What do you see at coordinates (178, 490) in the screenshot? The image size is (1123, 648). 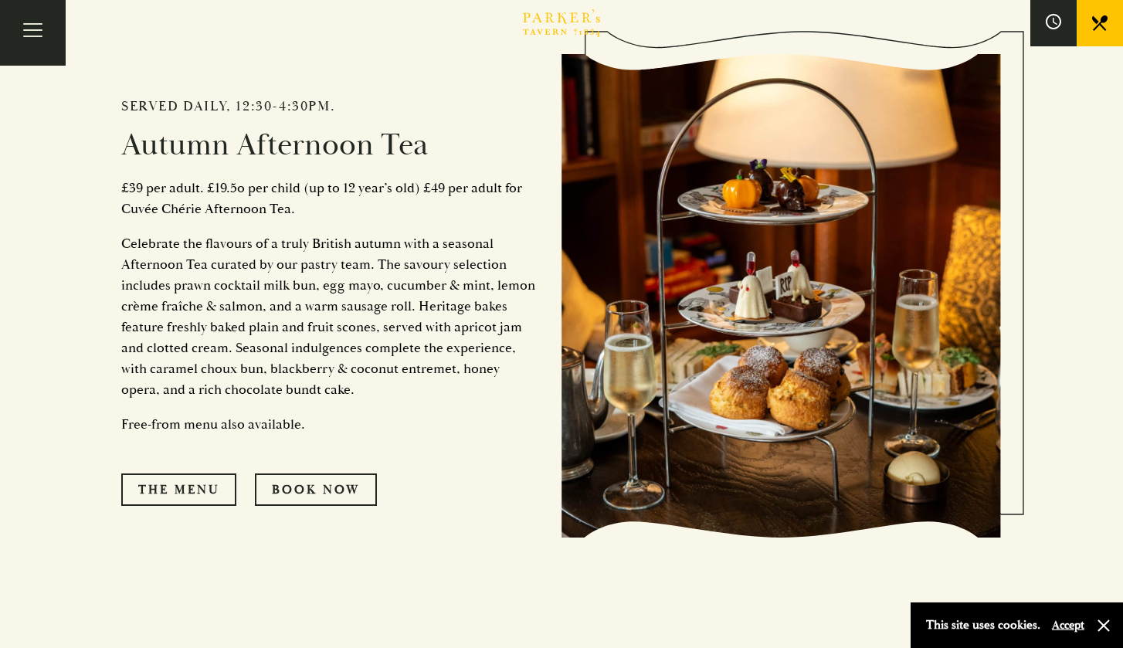 I see `a: The Menu` at bounding box center [178, 490].